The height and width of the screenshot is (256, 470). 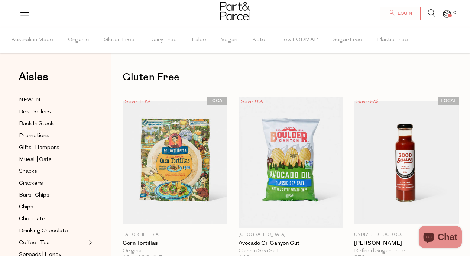 What do you see at coordinates (34, 243) in the screenshot?
I see `span: Coffee | Tea` at bounding box center [34, 243].